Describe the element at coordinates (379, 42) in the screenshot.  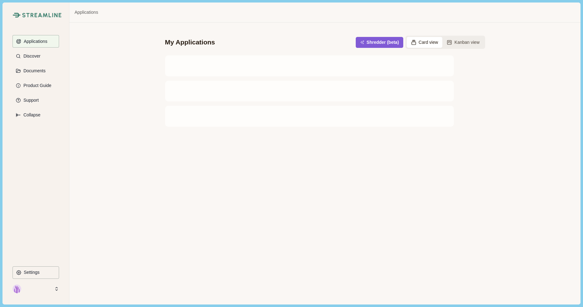
I see `button: Shredder (beta)` at that location.